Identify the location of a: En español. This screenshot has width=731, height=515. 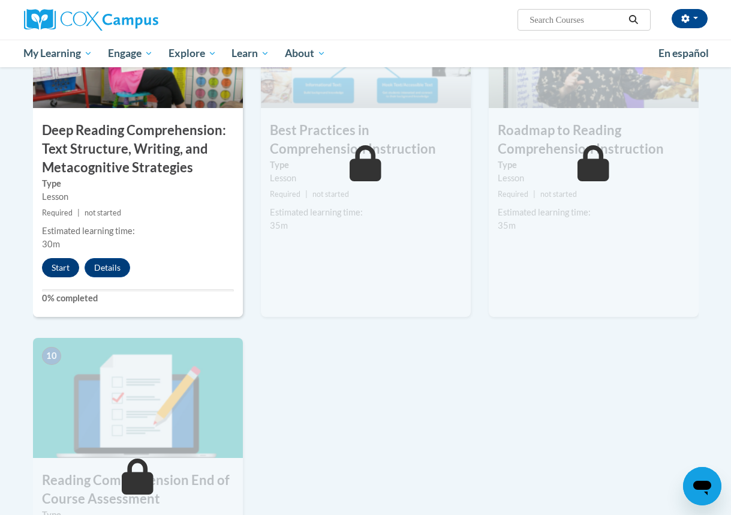
(684, 53).